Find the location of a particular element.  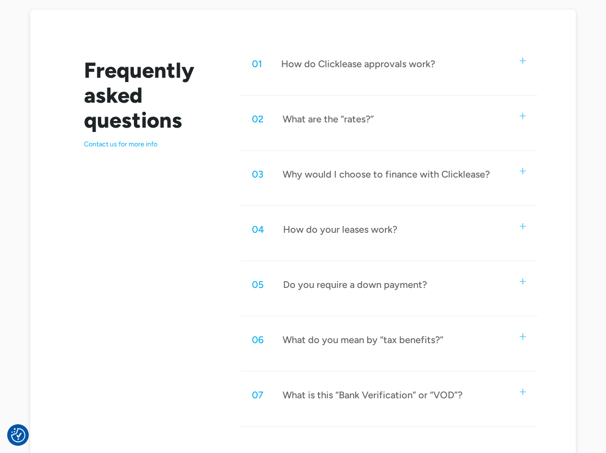

div: What do you mean by “tax benefits?” is located at coordinates (363, 340).